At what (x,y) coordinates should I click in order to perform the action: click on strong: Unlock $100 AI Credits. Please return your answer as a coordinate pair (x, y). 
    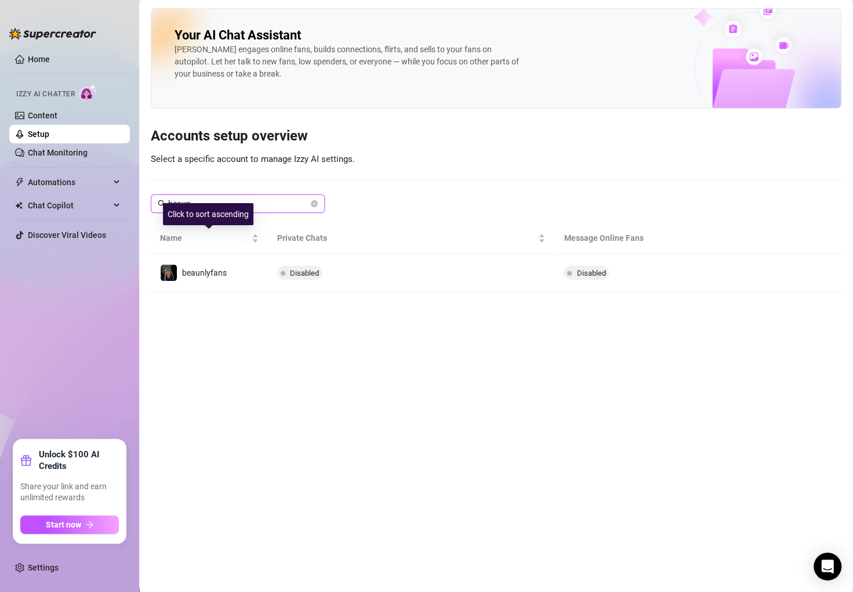
    Looking at the image, I should click on (79, 460).